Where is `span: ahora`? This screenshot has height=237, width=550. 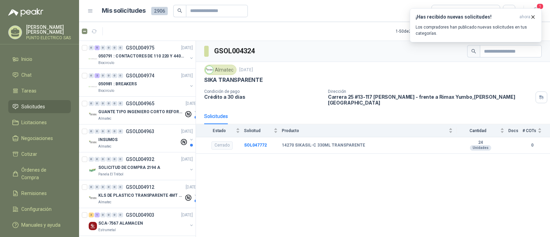 span: ahora is located at coordinates (525, 17).